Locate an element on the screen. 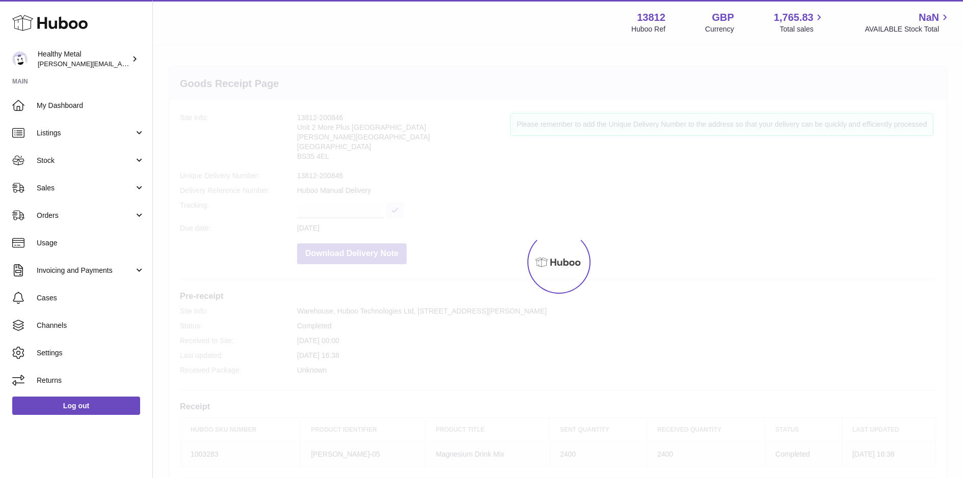  span: Invoicing and Payments is located at coordinates (85, 270).